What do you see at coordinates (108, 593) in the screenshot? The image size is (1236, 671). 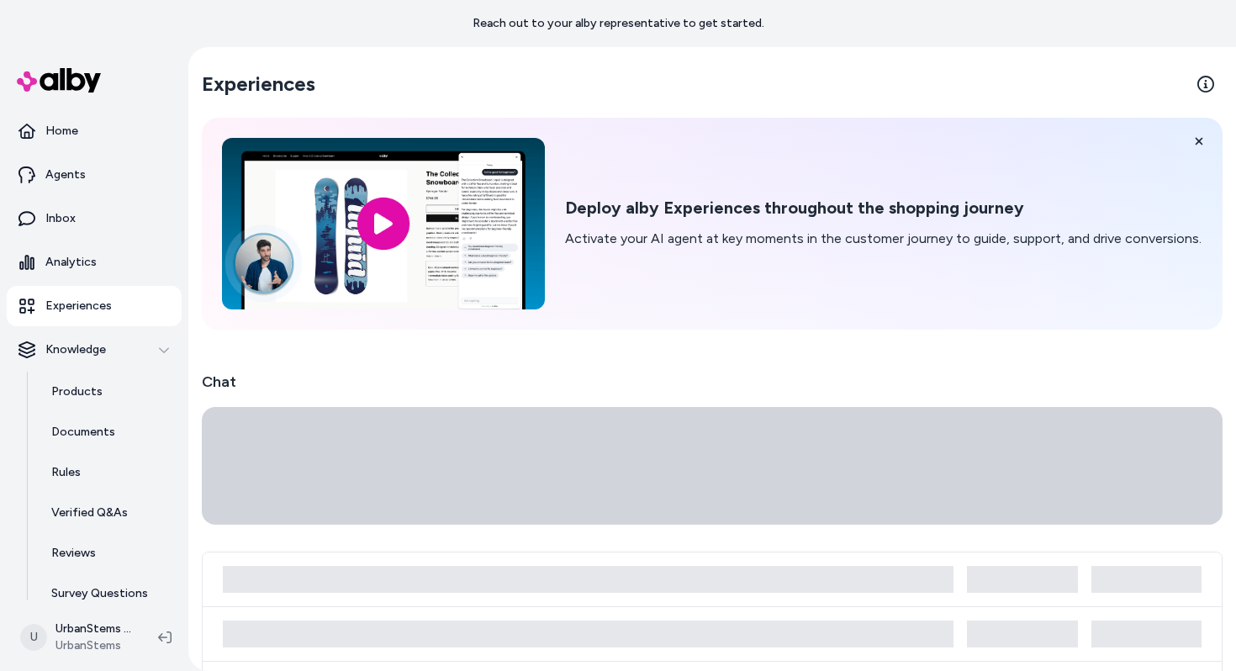 I see `a: Survey Questions` at bounding box center [108, 593].